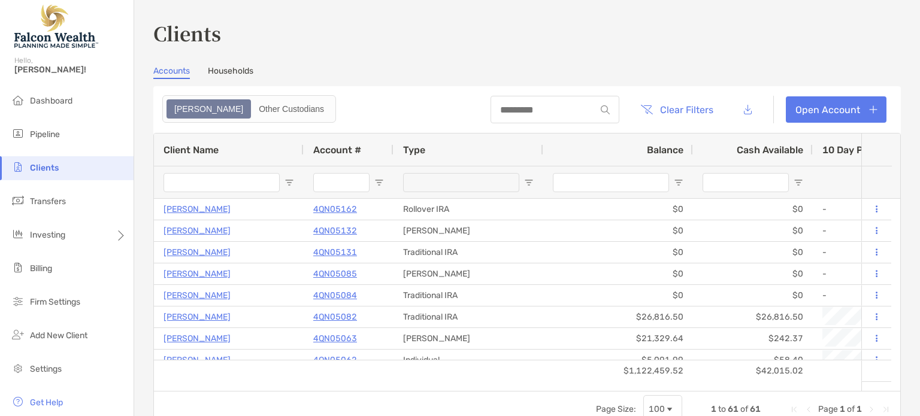  Describe the element at coordinates (808, 410) in the screenshot. I see `div: Previous Page` at that location.